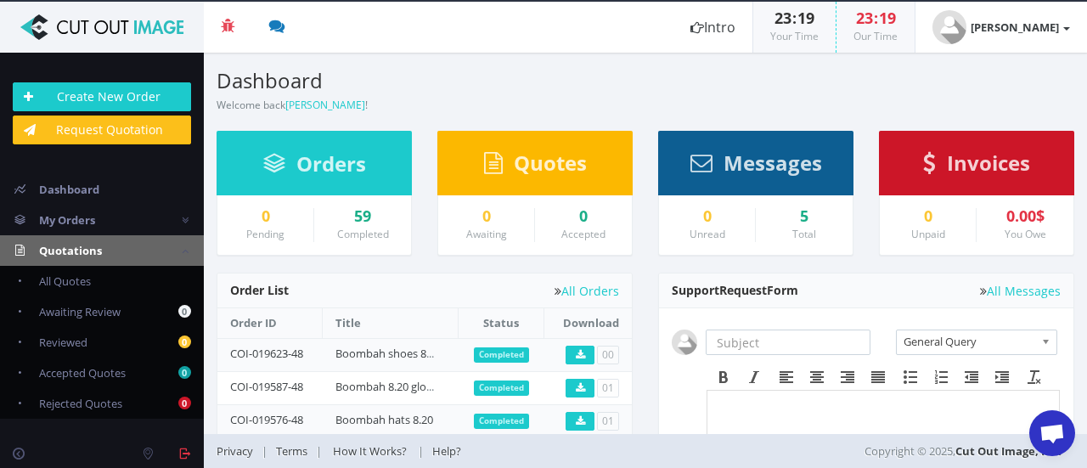 The height and width of the screenshot is (468, 1087). What do you see at coordinates (102, 27) in the screenshot?
I see `img: Cut Out Image` at bounding box center [102, 27].